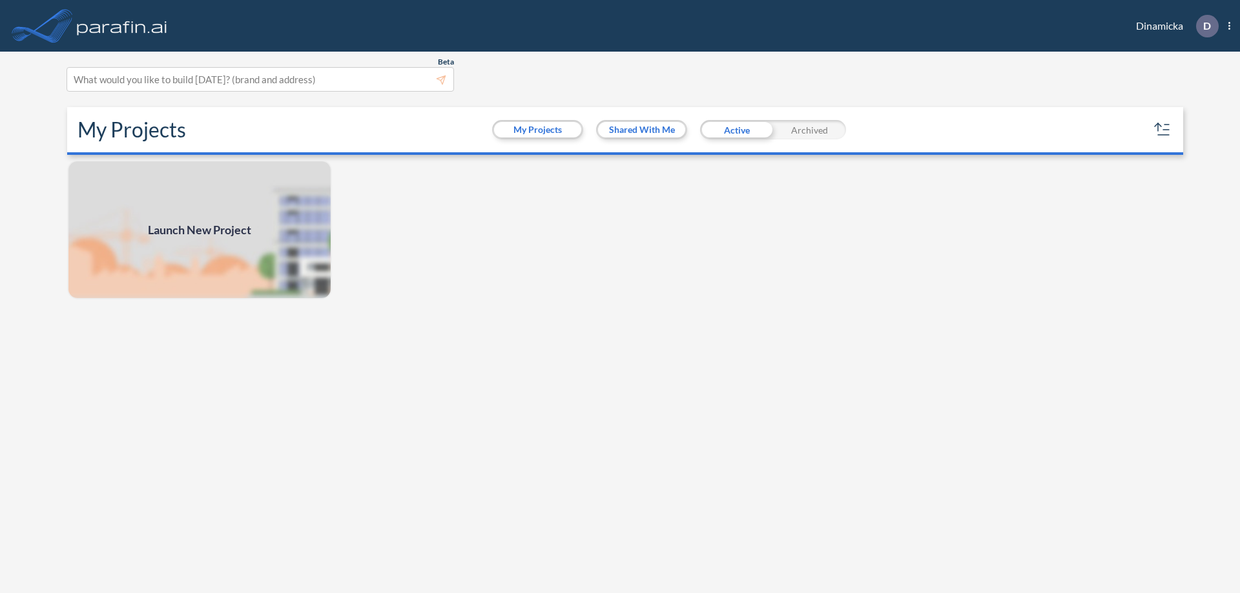 The height and width of the screenshot is (593, 1240). What do you see at coordinates (1162, 130) in the screenshot?
I see `button: sort` at bounding box center [1162, 130].